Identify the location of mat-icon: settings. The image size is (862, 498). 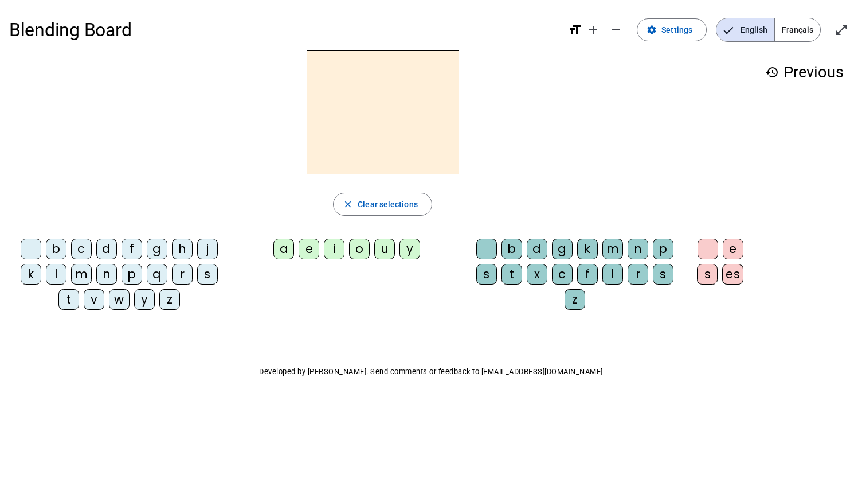
(652, 30).